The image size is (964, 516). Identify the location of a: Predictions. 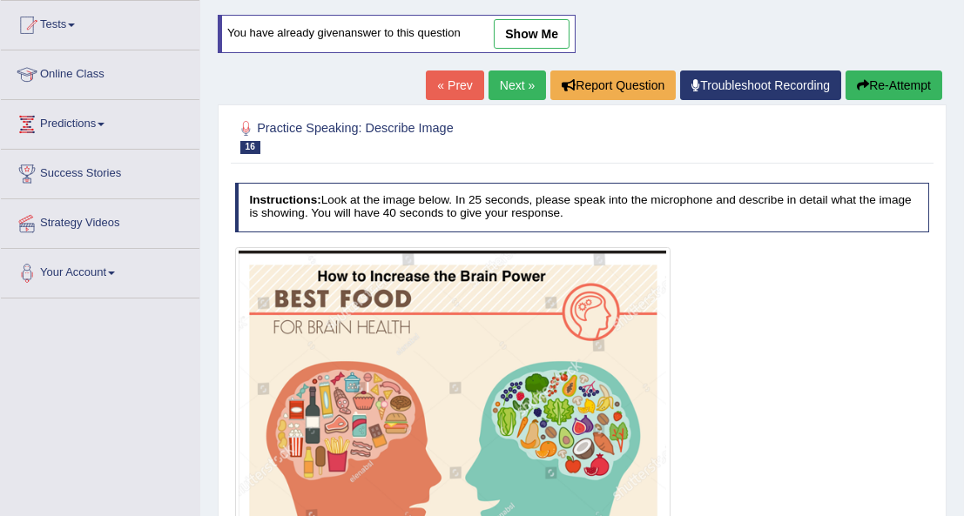
(100, 122).